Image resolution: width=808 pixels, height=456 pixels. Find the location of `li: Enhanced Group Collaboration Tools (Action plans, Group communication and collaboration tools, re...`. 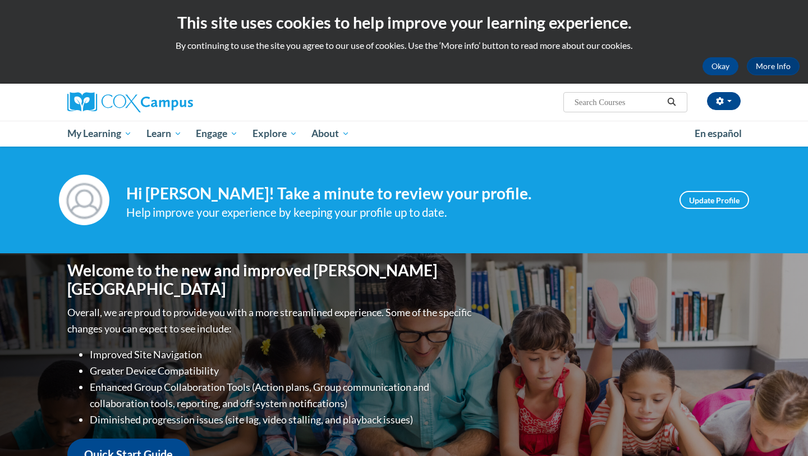

li: Enhanced Group Collaboration Tools (Action plans, Group communication and collaboration tools, re... is located at coordinates (282, 395).